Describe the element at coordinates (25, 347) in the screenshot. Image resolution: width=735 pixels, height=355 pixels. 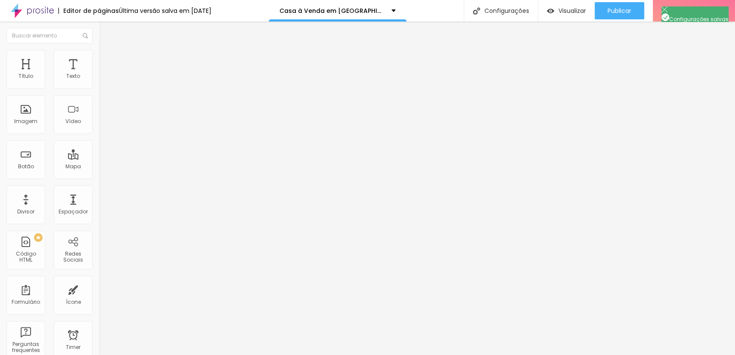
I see `div: Perguntas frequentes` at that location.